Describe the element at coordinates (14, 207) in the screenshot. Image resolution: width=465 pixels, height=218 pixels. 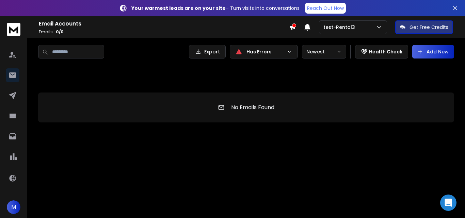
I see `button: M` at that location.